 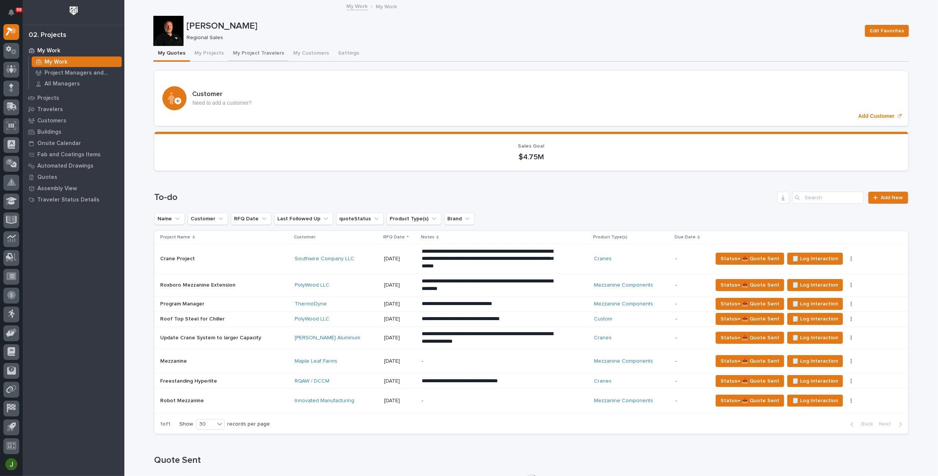 I want to click on p: Add Customer, so click(x=877, y=116).